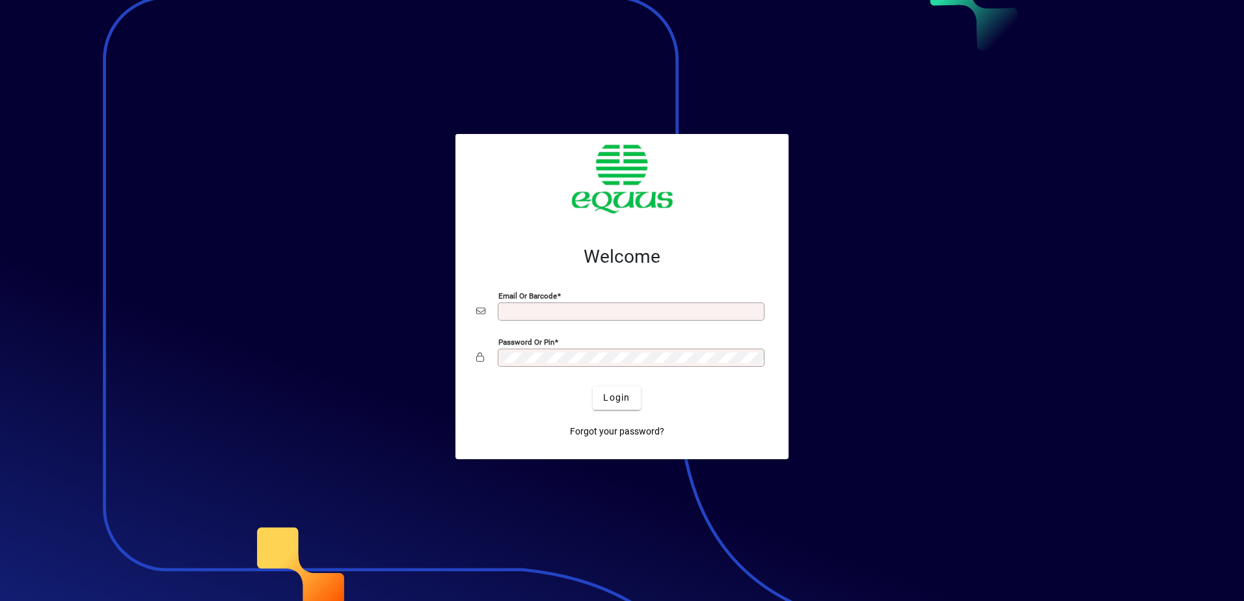 The image size is (1244, 601). What do you see at coordinates (616, 397) in the screenshot?
I see `span: Login` at bounding box center [616, 397].